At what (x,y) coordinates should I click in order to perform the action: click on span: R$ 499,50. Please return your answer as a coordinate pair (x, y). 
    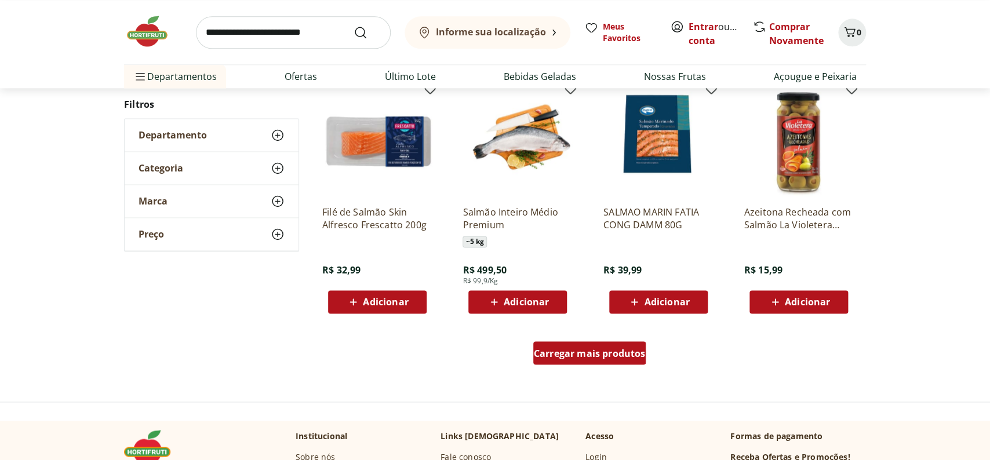
    Looking at the image, I should click on (484, 270).